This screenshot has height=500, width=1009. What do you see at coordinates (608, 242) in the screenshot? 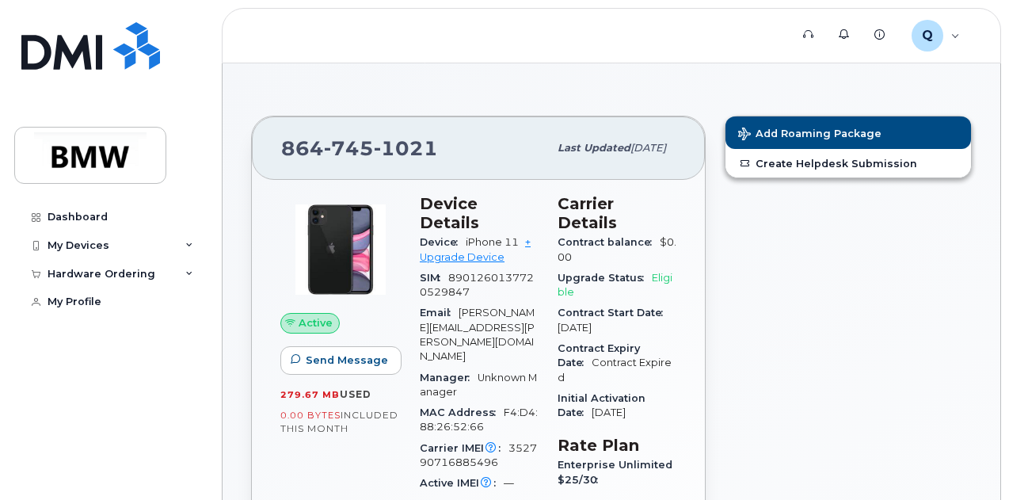
I see `span: Contract balance` at bounding box center [608, 242].